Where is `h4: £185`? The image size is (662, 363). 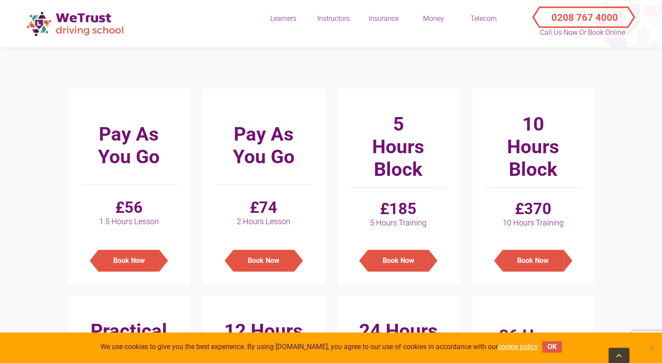
h4: £185 is located at coordinates (398, 213).